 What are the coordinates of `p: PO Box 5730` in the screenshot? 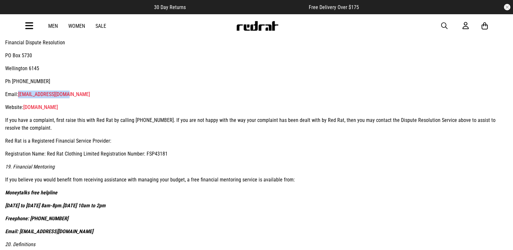 It's located at (256, 56).